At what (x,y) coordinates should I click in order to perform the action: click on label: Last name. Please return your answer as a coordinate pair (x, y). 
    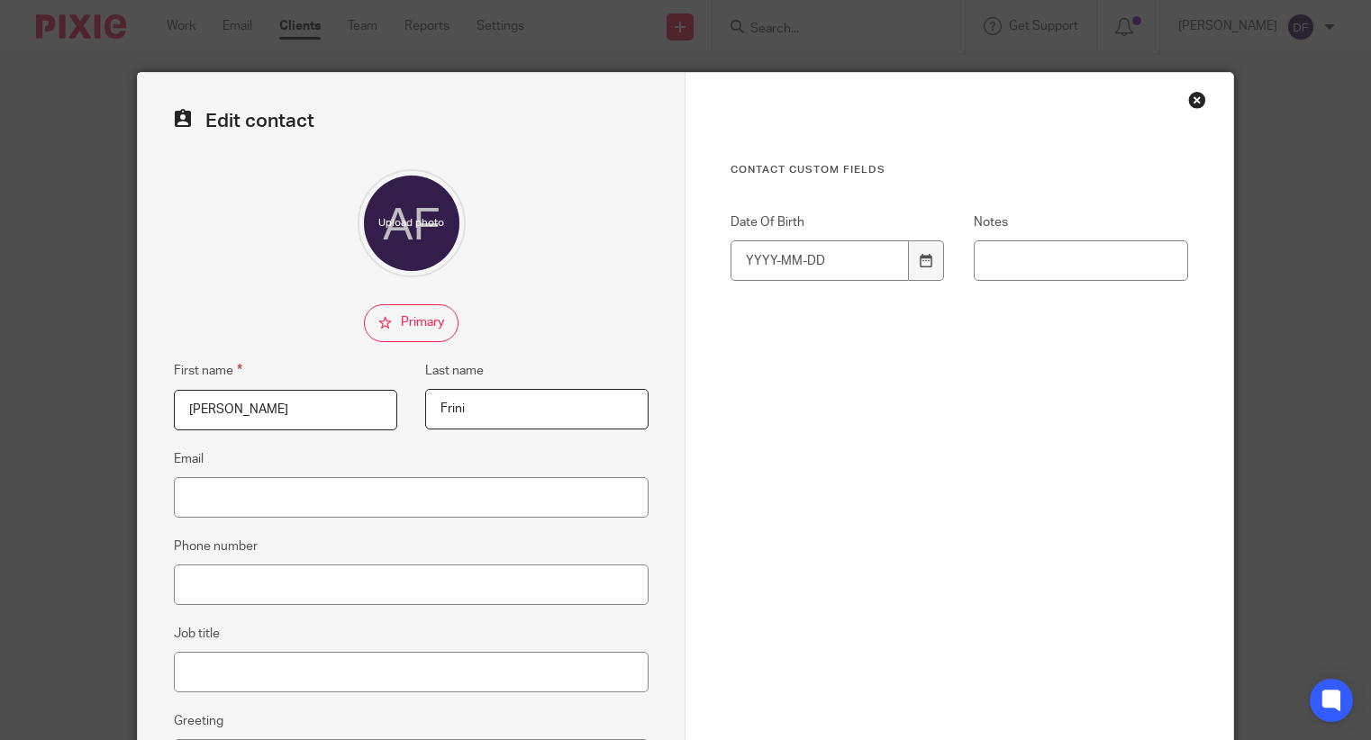
    Looking at the image, I should click on (454, 371).